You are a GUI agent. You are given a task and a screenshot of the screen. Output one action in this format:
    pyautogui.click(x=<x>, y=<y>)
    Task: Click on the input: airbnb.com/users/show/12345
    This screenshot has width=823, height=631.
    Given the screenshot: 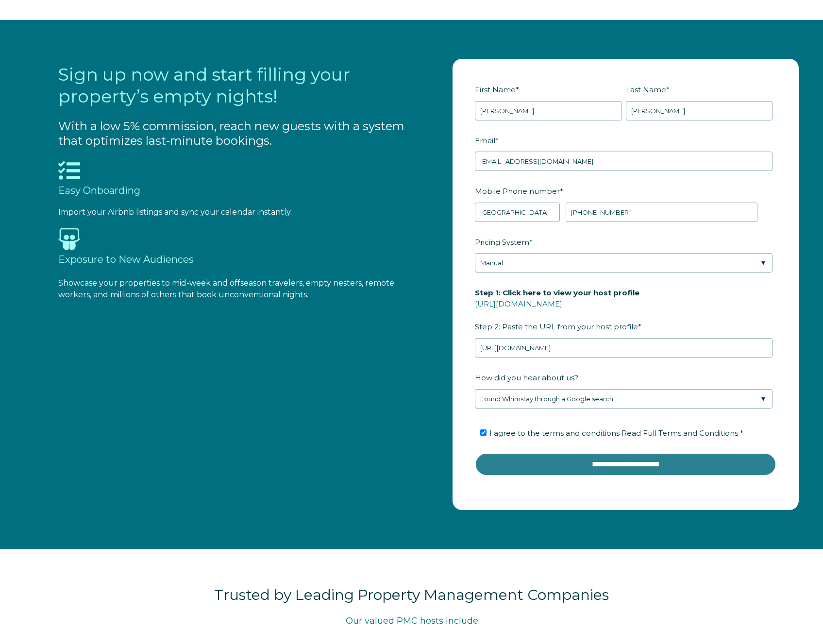 What is the action you would take?
    pyautogui.click(x=623, y=348)
    